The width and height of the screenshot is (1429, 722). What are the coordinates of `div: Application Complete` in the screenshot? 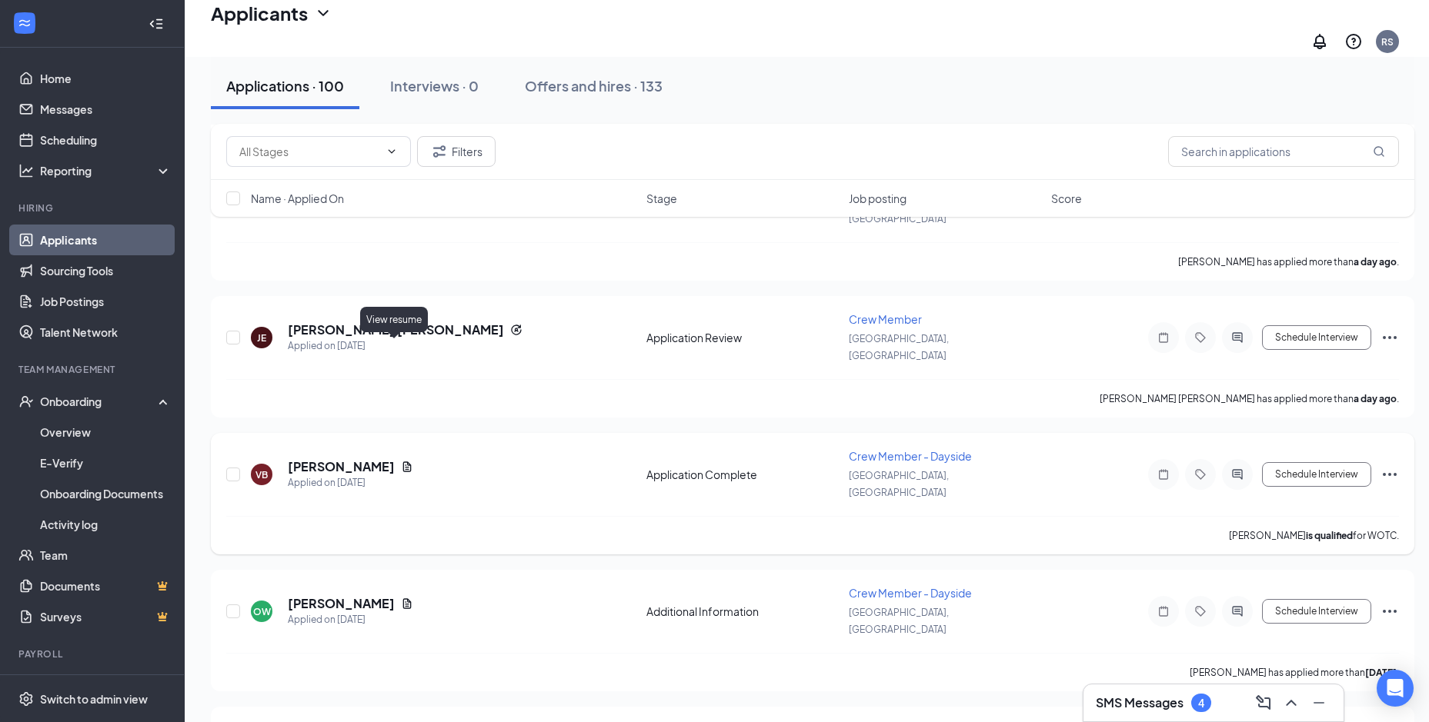 It's located at (742, 475).